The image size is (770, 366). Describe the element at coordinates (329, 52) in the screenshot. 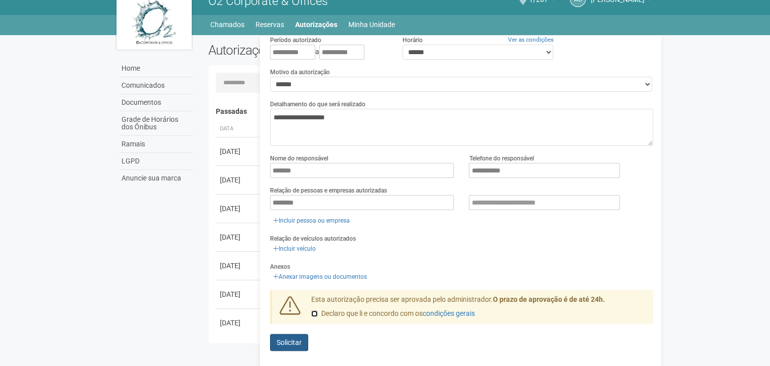

I see `div: a` at that location.